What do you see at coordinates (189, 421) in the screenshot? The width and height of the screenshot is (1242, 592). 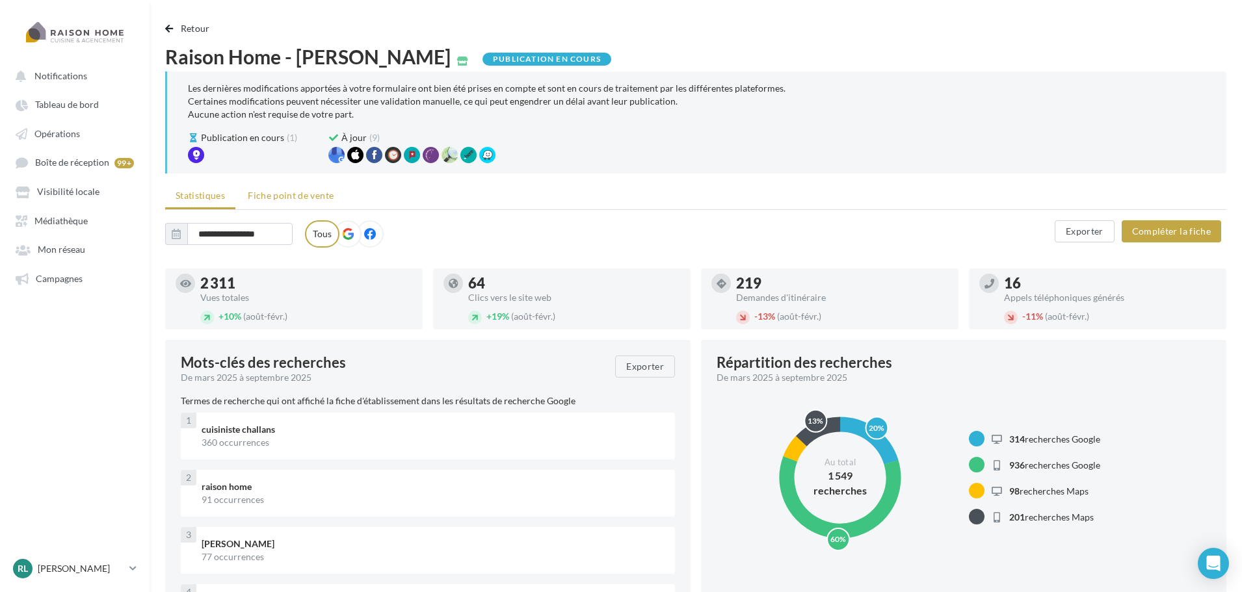 I see `div: 1` at bounding box center [189, 421].